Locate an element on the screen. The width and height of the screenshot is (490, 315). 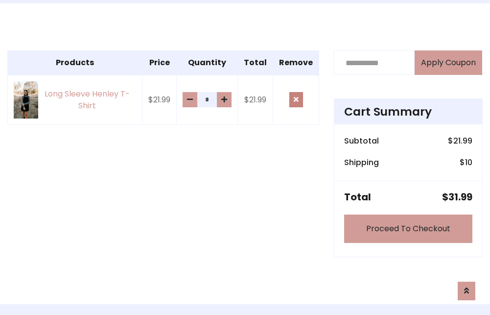
h5: Total is located at coordinates (357, 197).